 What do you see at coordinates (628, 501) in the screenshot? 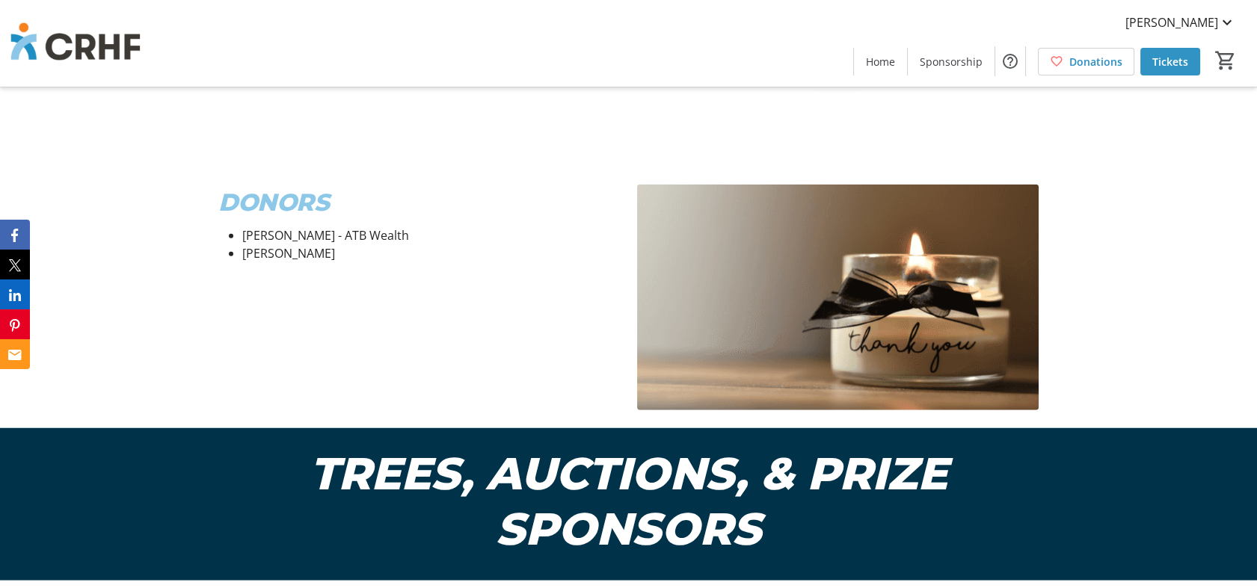
I see `em: TREES, AUCTIONS, & PRIZE SPONSORS` at bounding box center [628, 501].